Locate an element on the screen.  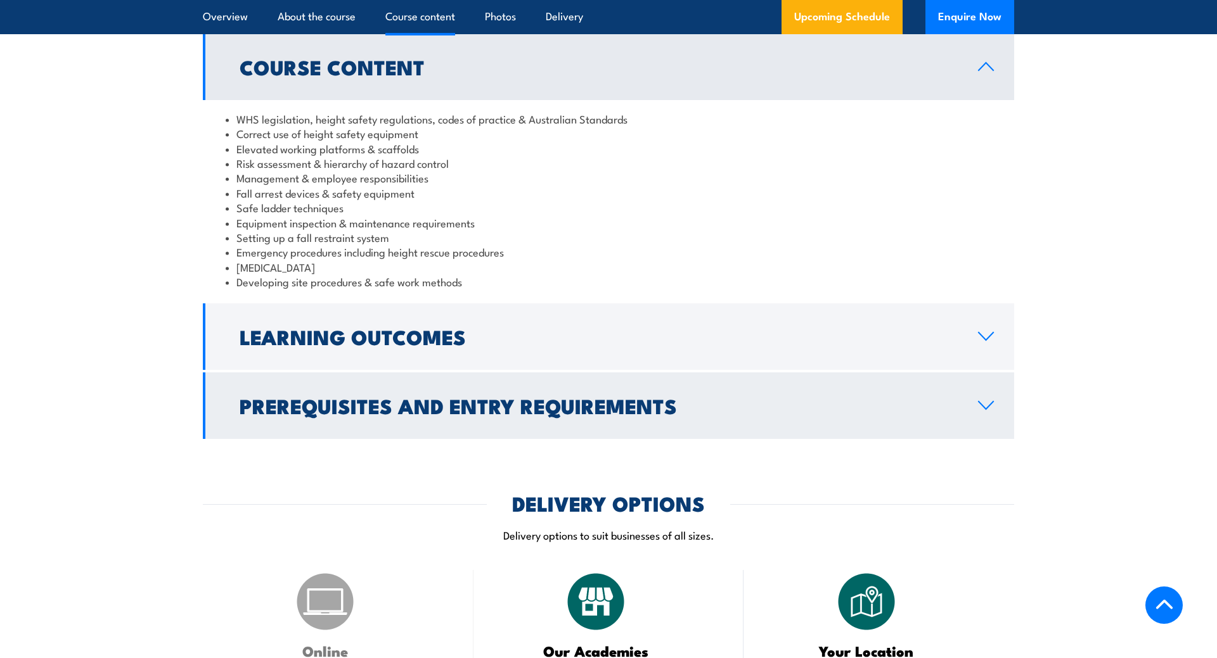
h2: Learning Outcomes is located at coordinates (598, 336).